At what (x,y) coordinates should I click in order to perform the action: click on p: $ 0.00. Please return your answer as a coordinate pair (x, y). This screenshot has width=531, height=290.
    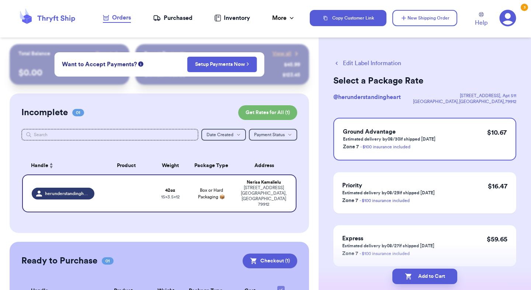
    Looking at the image, I should click on (69, 73).